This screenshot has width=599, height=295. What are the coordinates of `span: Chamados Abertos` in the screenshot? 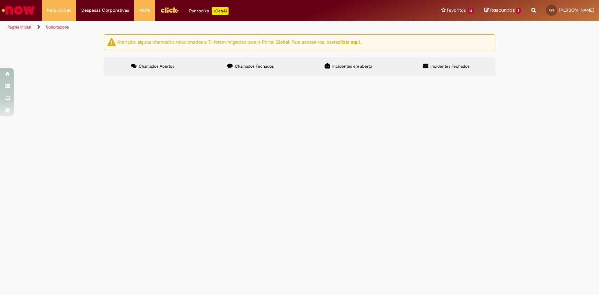 It's located at (156, 66).